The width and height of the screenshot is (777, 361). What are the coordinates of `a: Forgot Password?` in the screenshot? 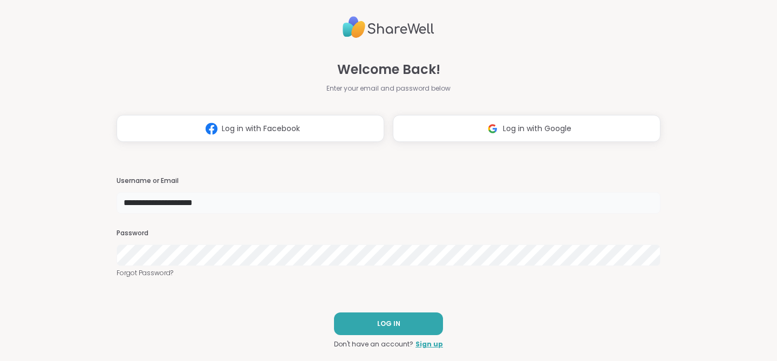 It's located at (389, 273).